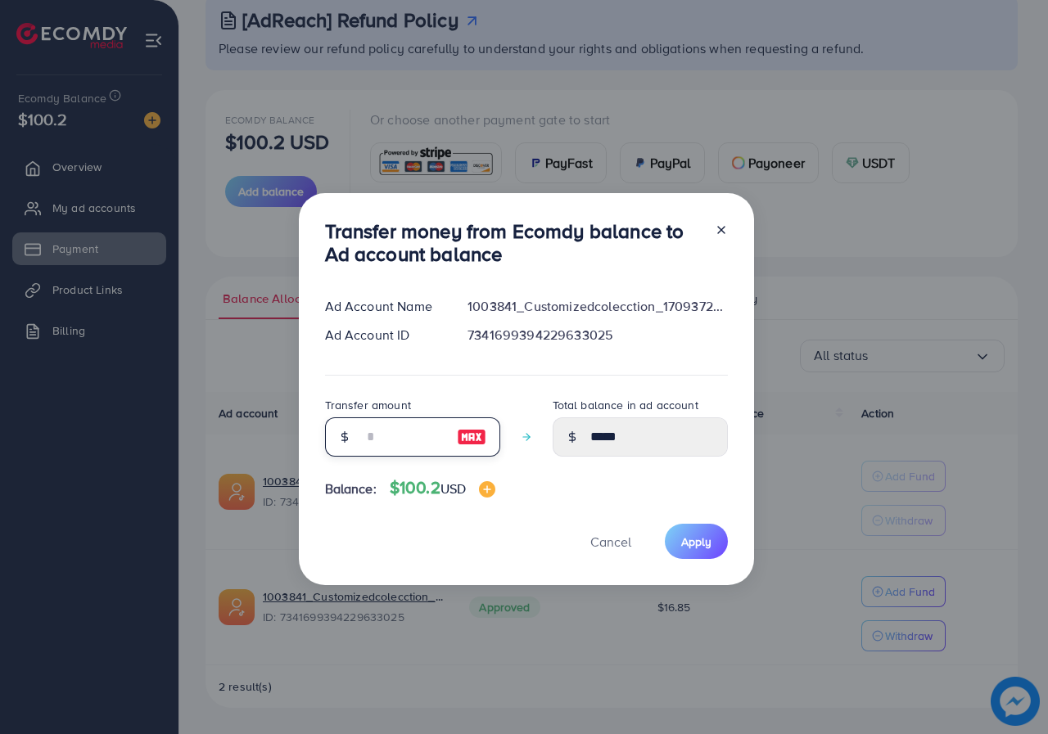  What do you see at coordinates (350, 489) in the screenshot?
I see `span: Balance:` at bounding box center [350, 489].